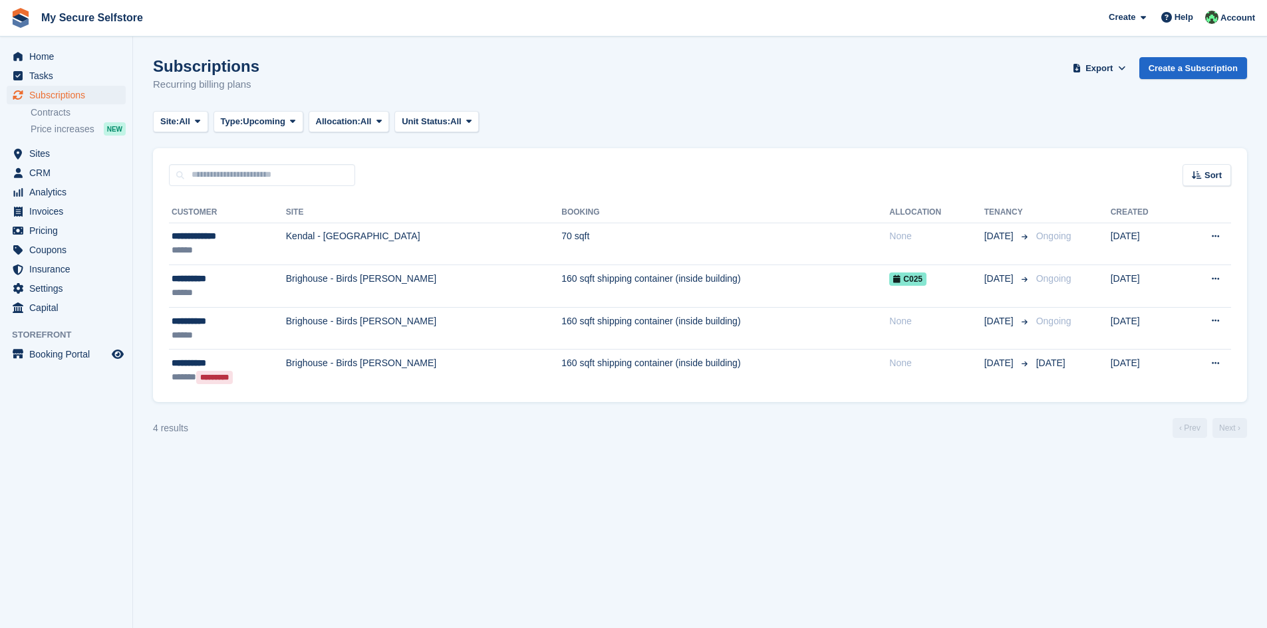  What do you see at coordinates (114, 129) in the screenshot?
I see `div: NEW` at bounding box center [114, 129].